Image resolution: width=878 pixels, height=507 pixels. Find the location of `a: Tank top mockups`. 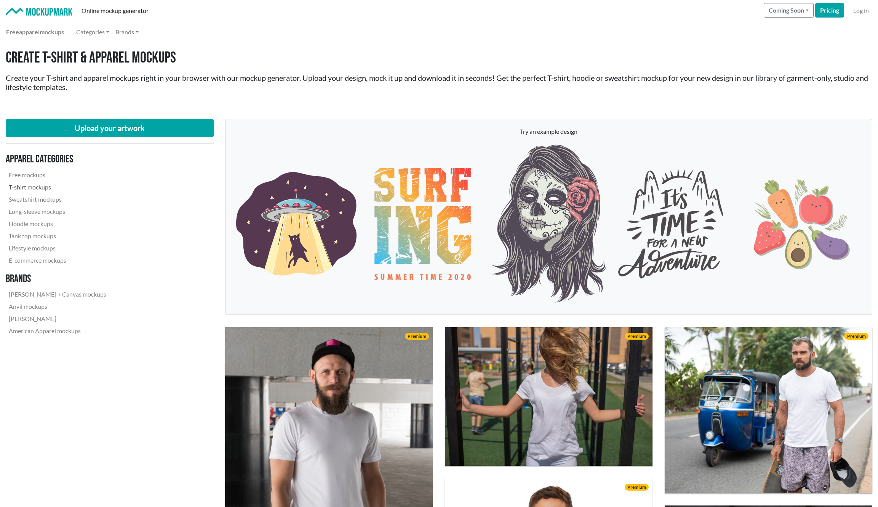

a: Tank top mockups is located at coordinates (58, 236).